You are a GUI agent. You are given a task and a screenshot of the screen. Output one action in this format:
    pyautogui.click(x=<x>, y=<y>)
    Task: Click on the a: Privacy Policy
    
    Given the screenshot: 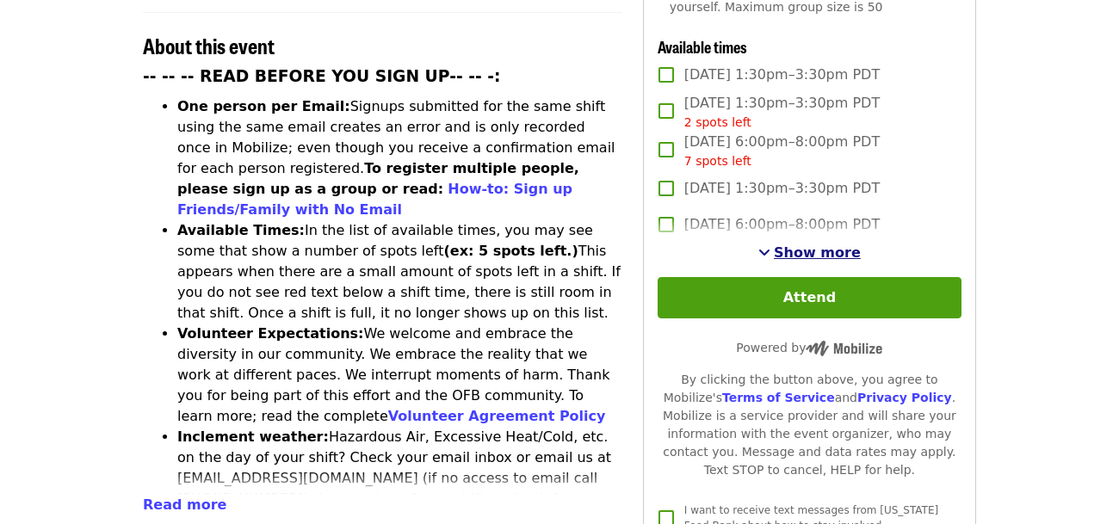 What is the action you would take?
    pyautogui.click(x=905, y=398)
    